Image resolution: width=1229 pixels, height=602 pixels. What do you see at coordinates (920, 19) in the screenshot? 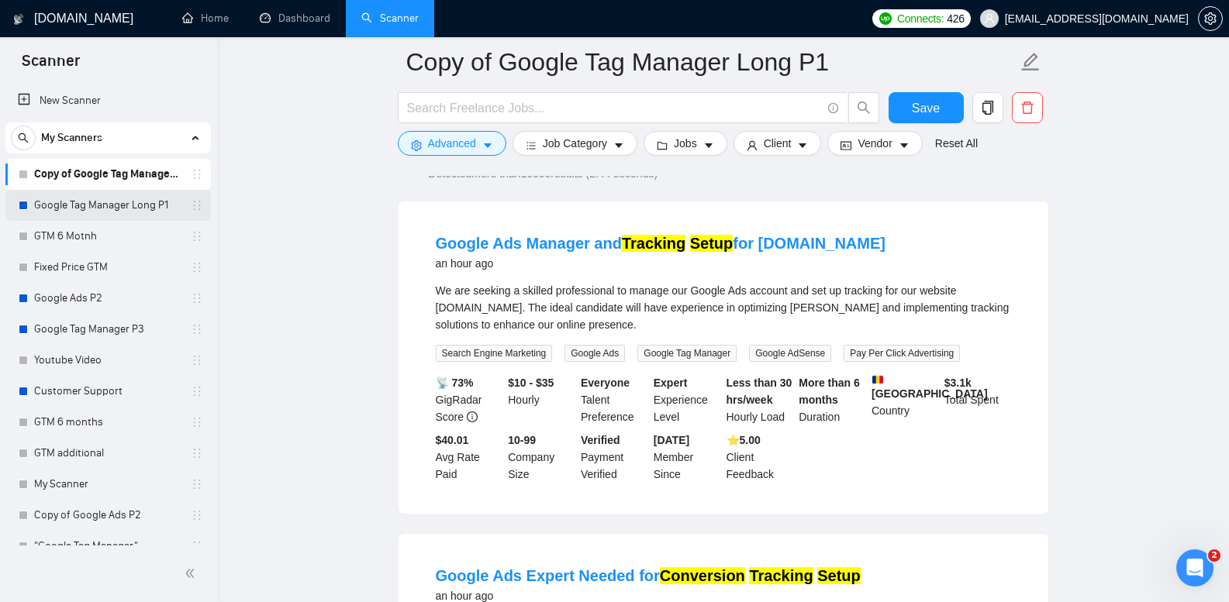
I see `span: Connects:` at bounding box center [920, 19].